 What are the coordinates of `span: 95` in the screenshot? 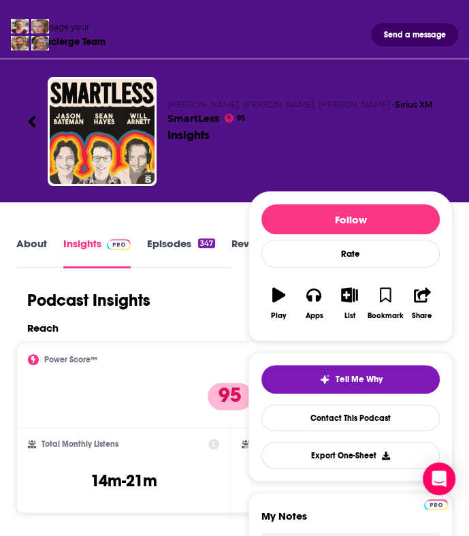 It's located at (240, 118).